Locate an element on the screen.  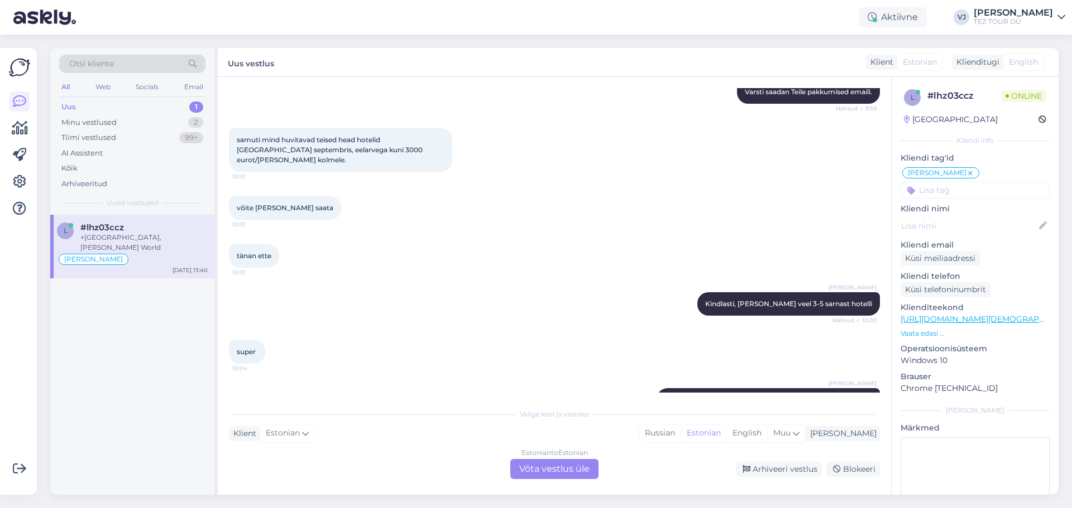
span: Nähtud ✓ 10:03 is located at coordinates (854, 320).